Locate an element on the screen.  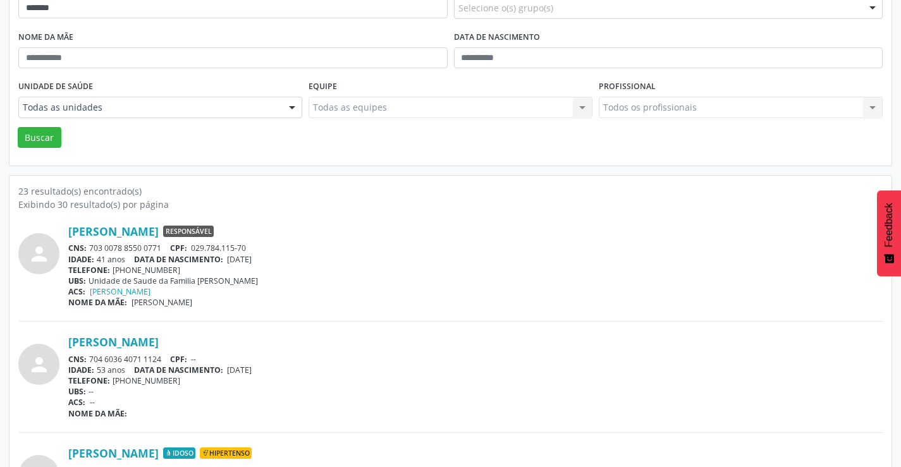
label: Unidade de saúde is located at coordinates (56, 87).